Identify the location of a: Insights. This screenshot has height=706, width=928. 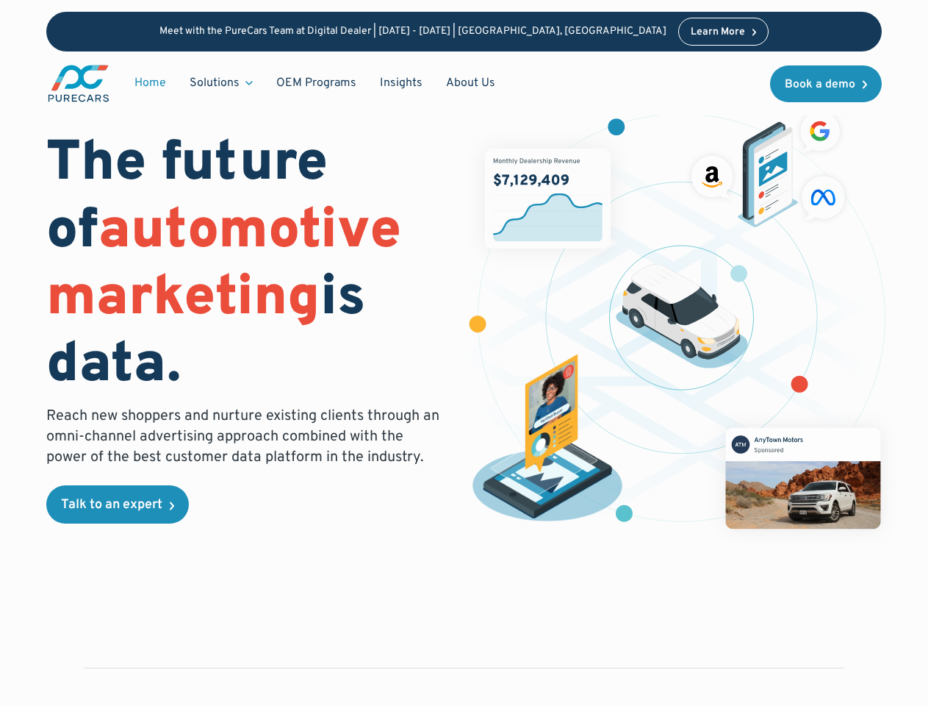
(401, 83).